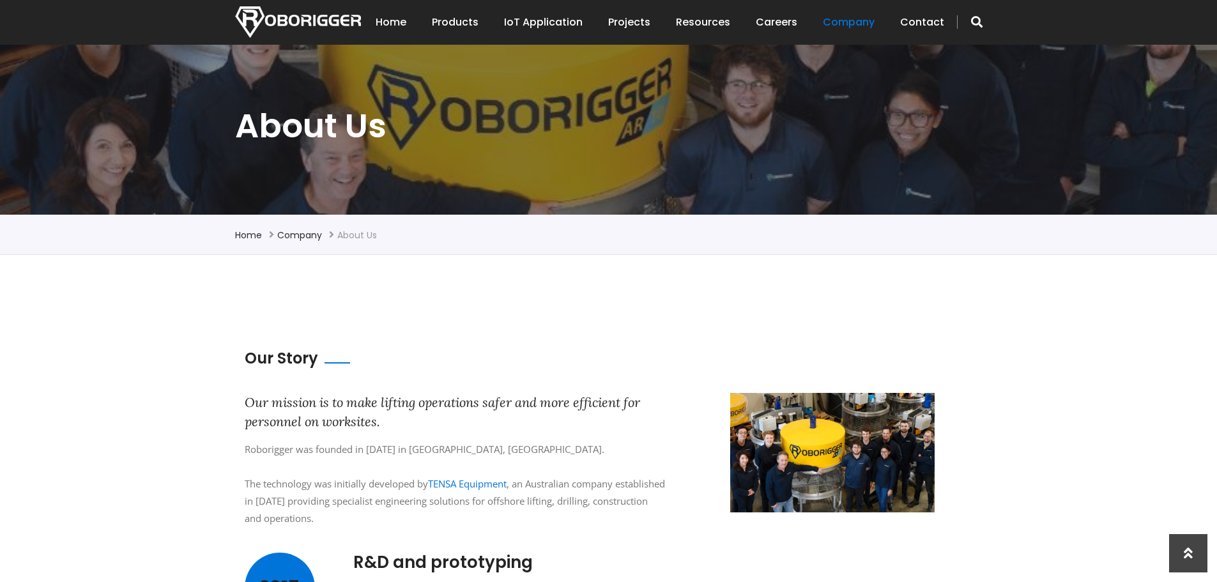 This screenshot has width=1217, height=582. I want to click on a: Projects, so click(629, 22).